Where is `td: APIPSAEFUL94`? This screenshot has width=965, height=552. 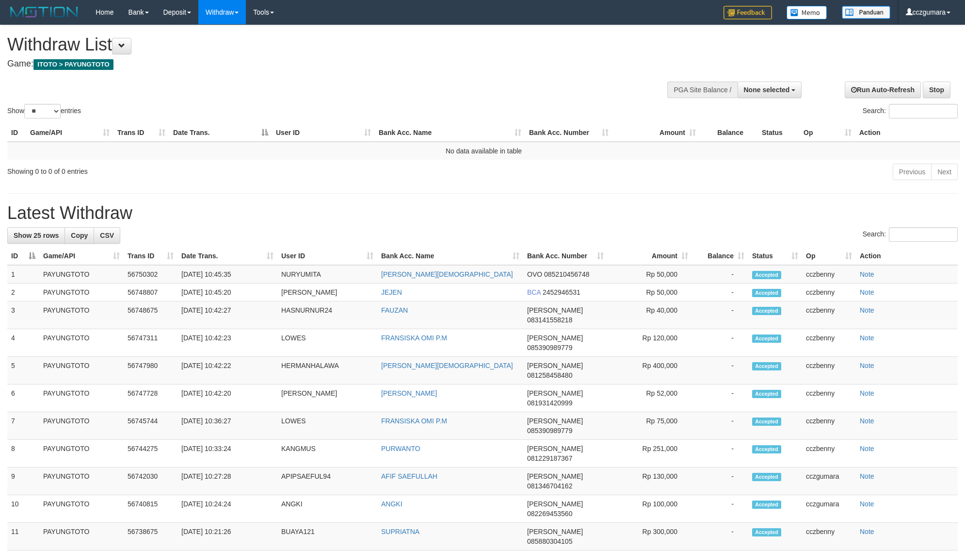 td: APIPSAEFUL94 is located at coordinates (327, 481).